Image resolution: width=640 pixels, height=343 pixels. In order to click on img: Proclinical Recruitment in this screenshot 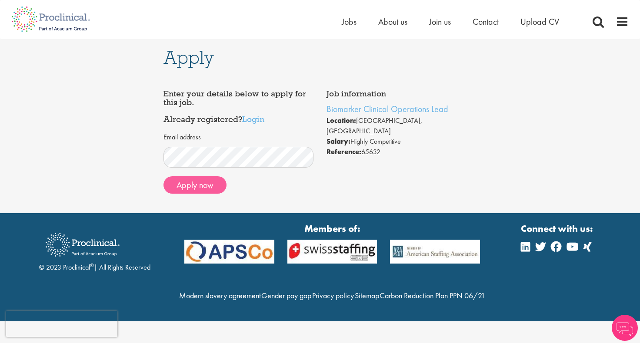, I will do `click(83, 245)`.